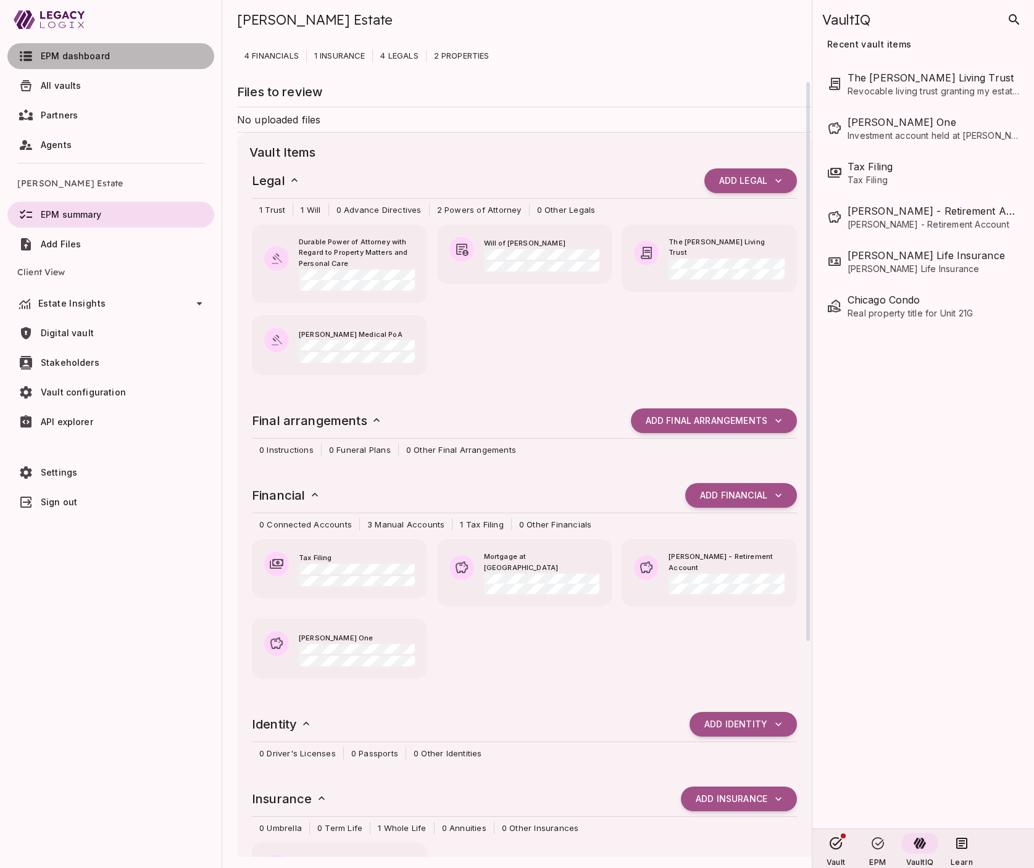 This screenshot has height=868, width=1034. I want to click on h6: Final arrangements, so click(317, 421).